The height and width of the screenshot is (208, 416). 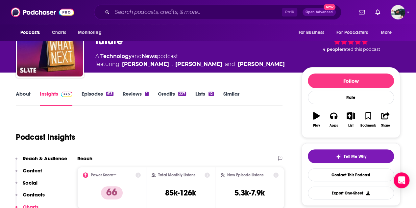 What do you see at coordinates (172, 98) in the screenshot?
I see `a: Credits227` at bounding box center [172, 98].